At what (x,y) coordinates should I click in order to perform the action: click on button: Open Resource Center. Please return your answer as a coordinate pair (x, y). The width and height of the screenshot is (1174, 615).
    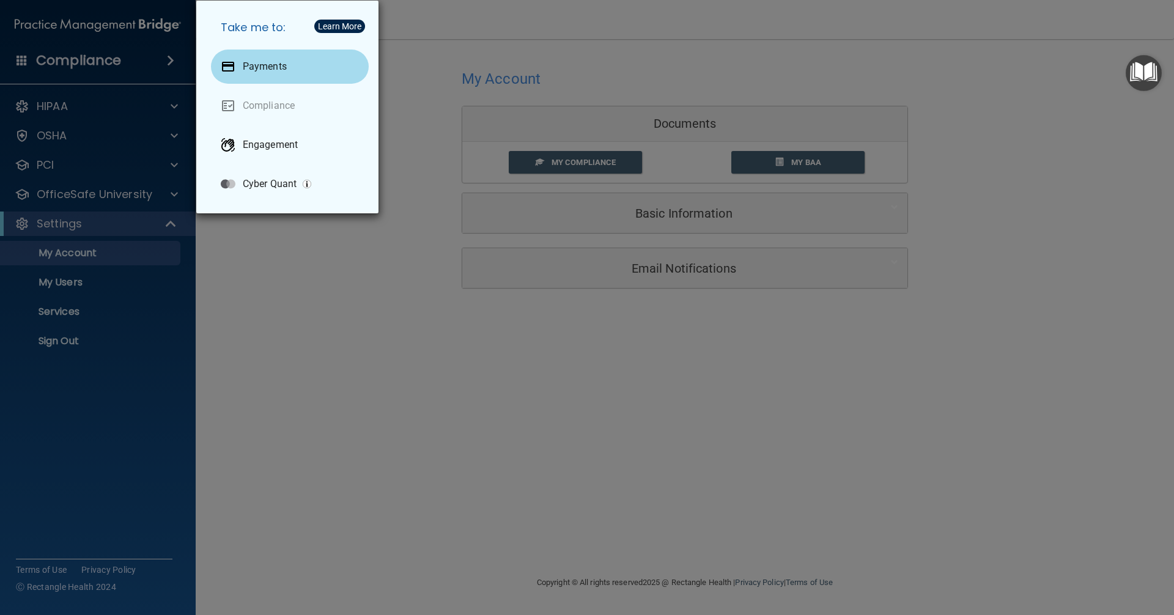
    Looking at the image, I should click on (1143, 73).